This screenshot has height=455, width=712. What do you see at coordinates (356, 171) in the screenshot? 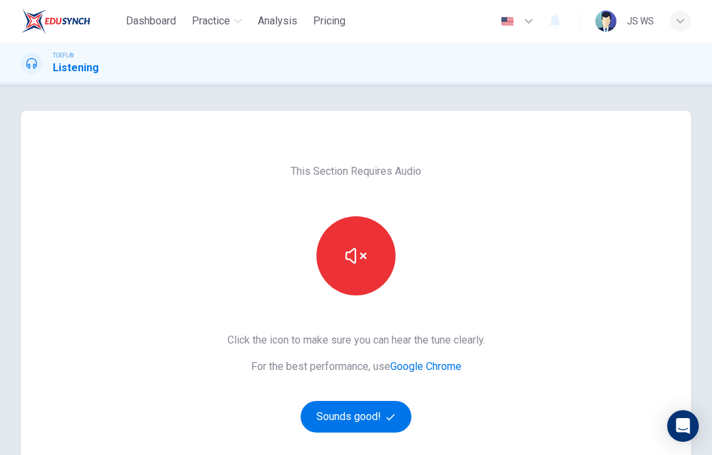
I see `span: This Section Requires Audio` at bounding box center [356, 171].